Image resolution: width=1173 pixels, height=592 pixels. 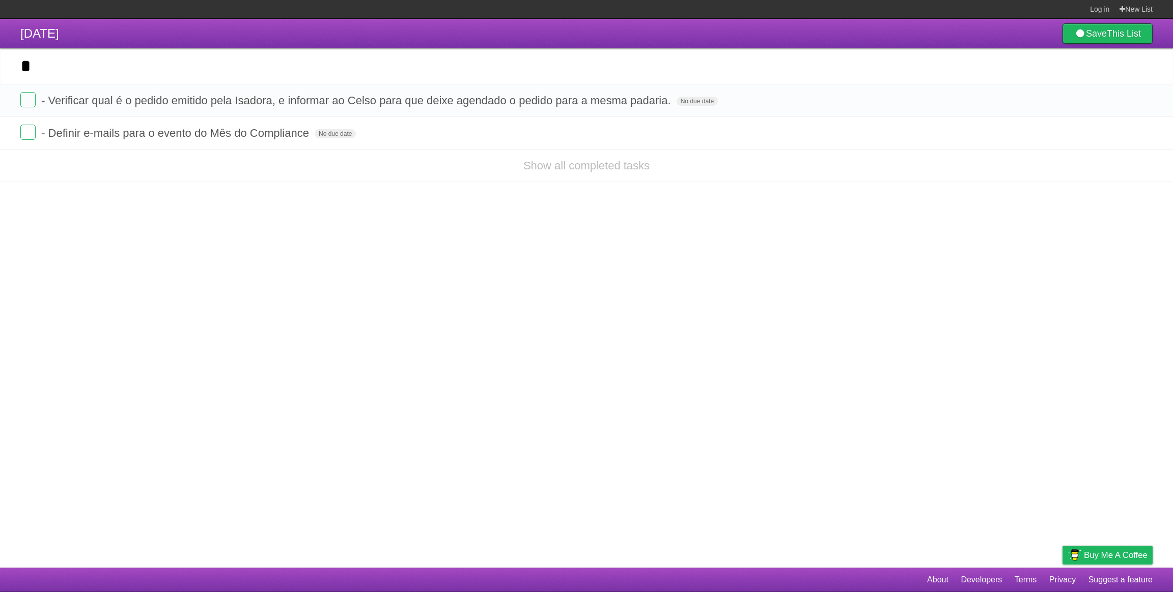 What do you see at coordinates (1120, 580) in the screenshot?
I see `a: Suggest a feature` at bounding box center [1120, 580].